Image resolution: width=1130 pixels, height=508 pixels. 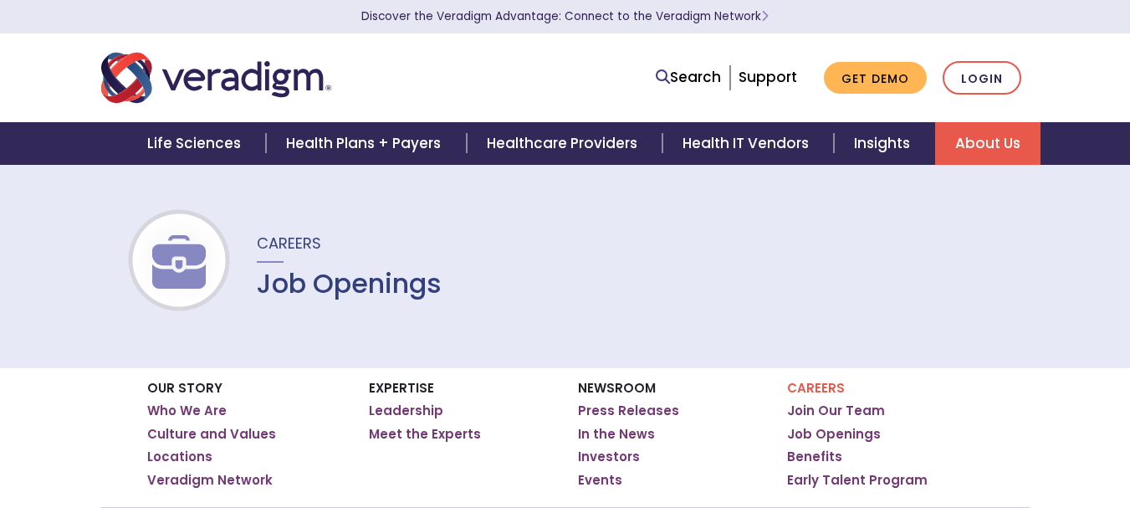 I want to click on a: Who We Are, so click(x=187, y=411).